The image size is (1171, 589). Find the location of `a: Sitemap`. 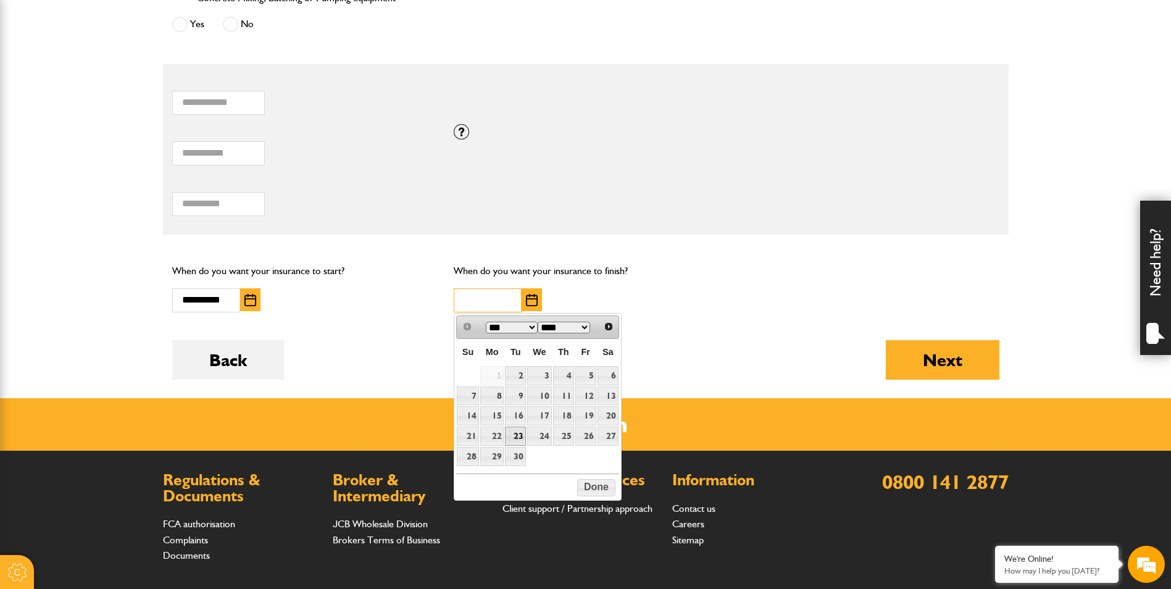

a: Sitemap is located at coordinates (688, 540).